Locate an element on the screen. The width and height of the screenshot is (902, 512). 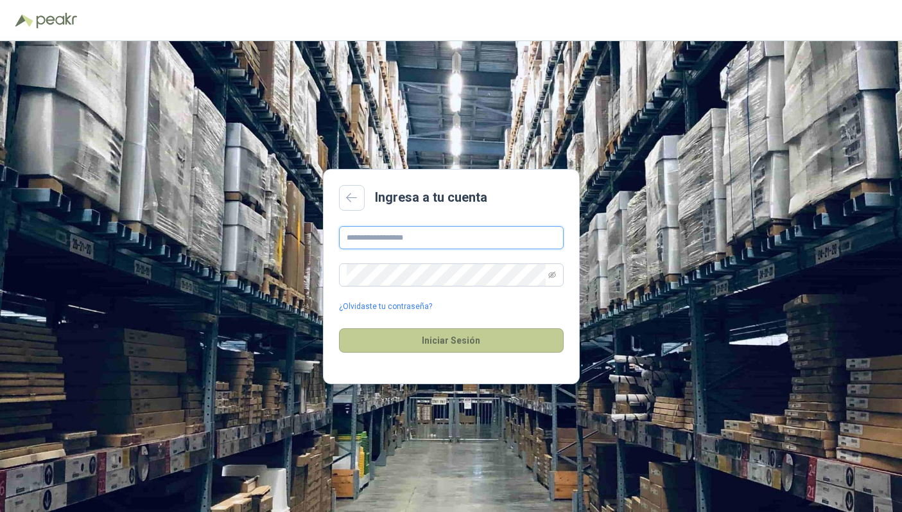
span: eye-invisible is located at coordinates (552, 275).